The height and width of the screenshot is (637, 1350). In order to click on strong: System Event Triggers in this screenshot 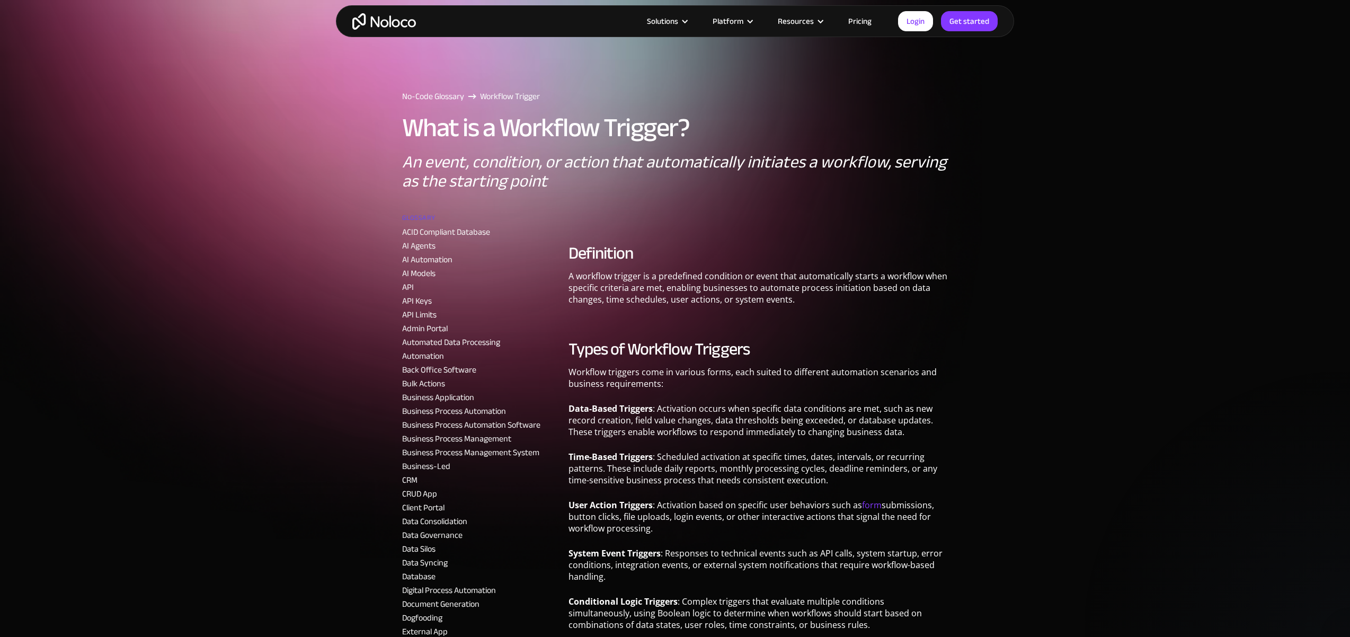, I will do `click(614, 553)`.